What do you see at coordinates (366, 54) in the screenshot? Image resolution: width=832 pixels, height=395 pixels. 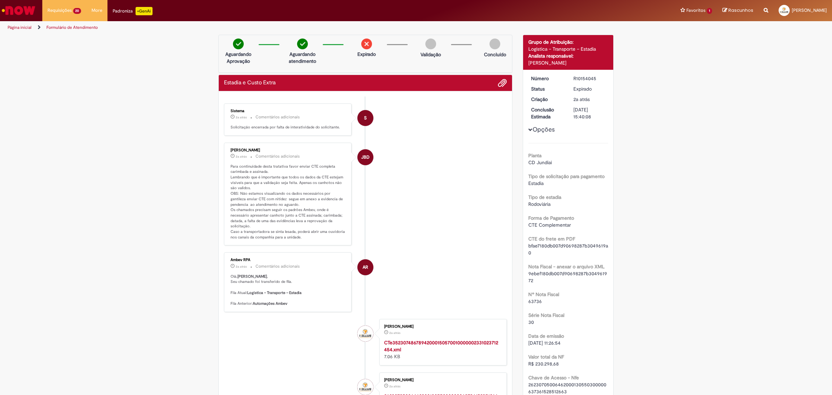 I see `p: Expirado` at bounding box center [366, 54].